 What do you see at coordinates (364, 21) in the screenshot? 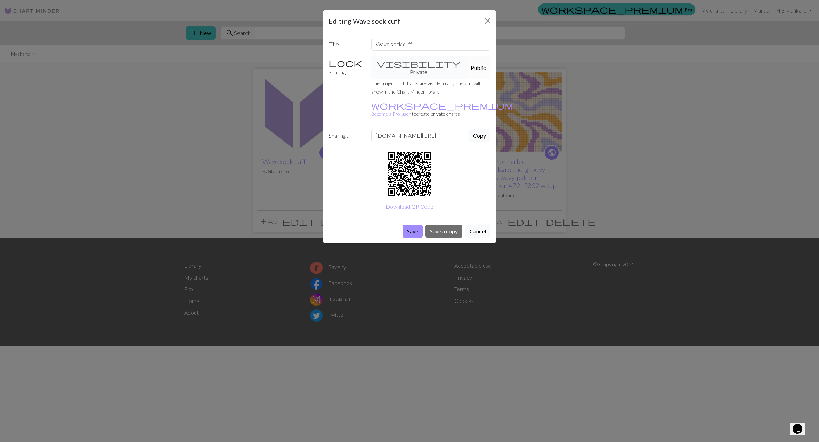
I see `h5: Editing Wave sock cuff` at bounding box center [364, 21].